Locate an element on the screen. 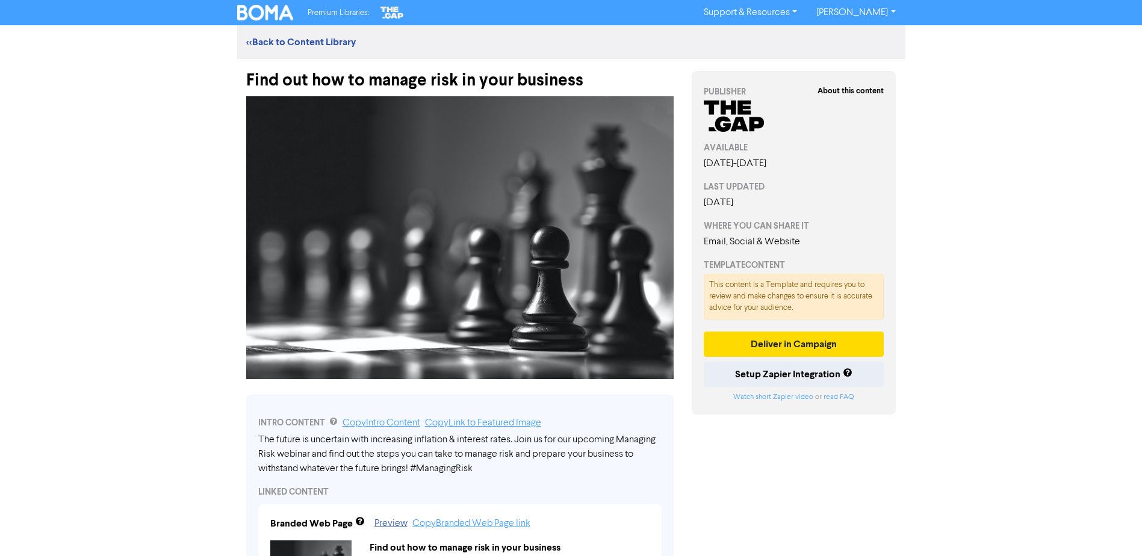  div: INTRO CONTENT is located at coordinates (460, 423).